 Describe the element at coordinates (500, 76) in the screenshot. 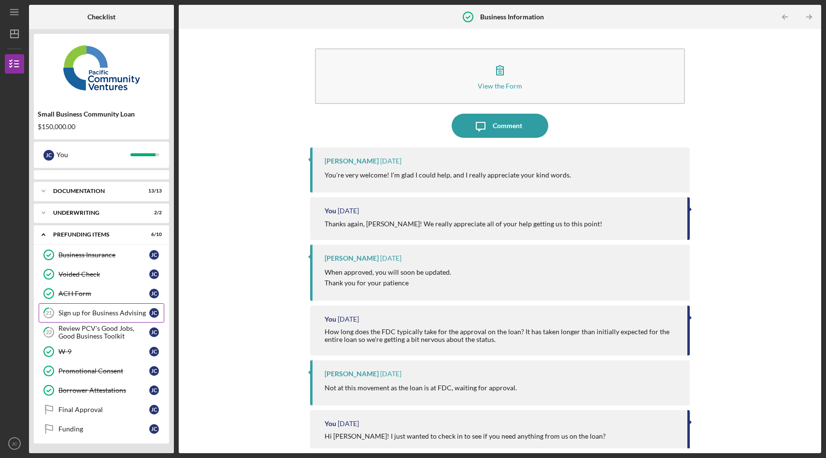

I see `button: View the Form` at that location.